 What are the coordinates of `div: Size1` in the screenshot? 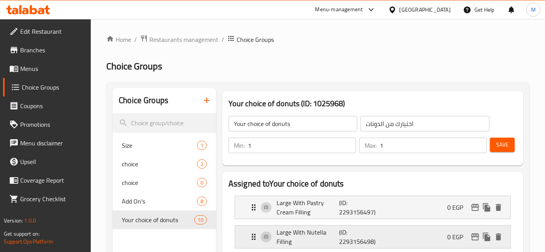 It's located at (164, 145).